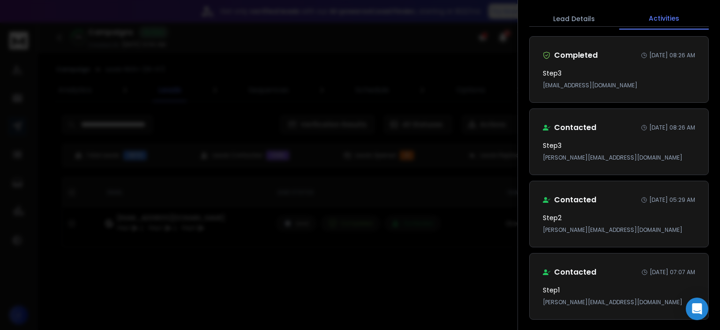  Describe the element at coordinates (551, 290) in the screenshot. I see `h3: Step 1` at that location.